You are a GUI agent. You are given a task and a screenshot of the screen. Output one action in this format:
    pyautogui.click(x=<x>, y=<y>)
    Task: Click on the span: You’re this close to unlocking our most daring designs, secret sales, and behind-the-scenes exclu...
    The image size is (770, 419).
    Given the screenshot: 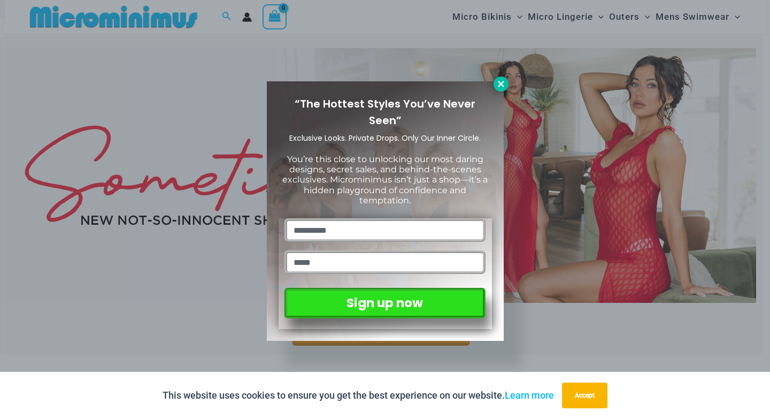 What is the action you would take?
    pyautogui.click(x=385, y=180)
    